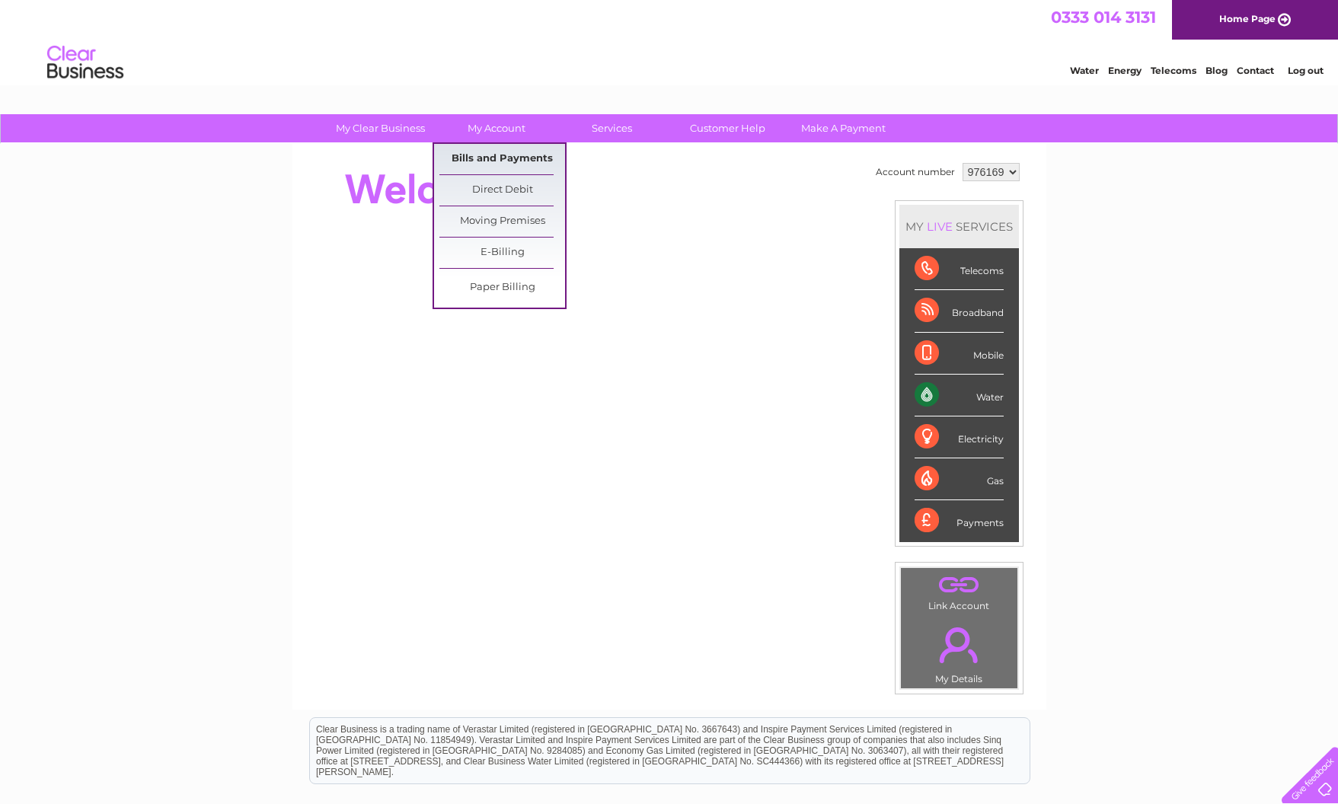  I want to click on a: Energy, so click(1125, 70).